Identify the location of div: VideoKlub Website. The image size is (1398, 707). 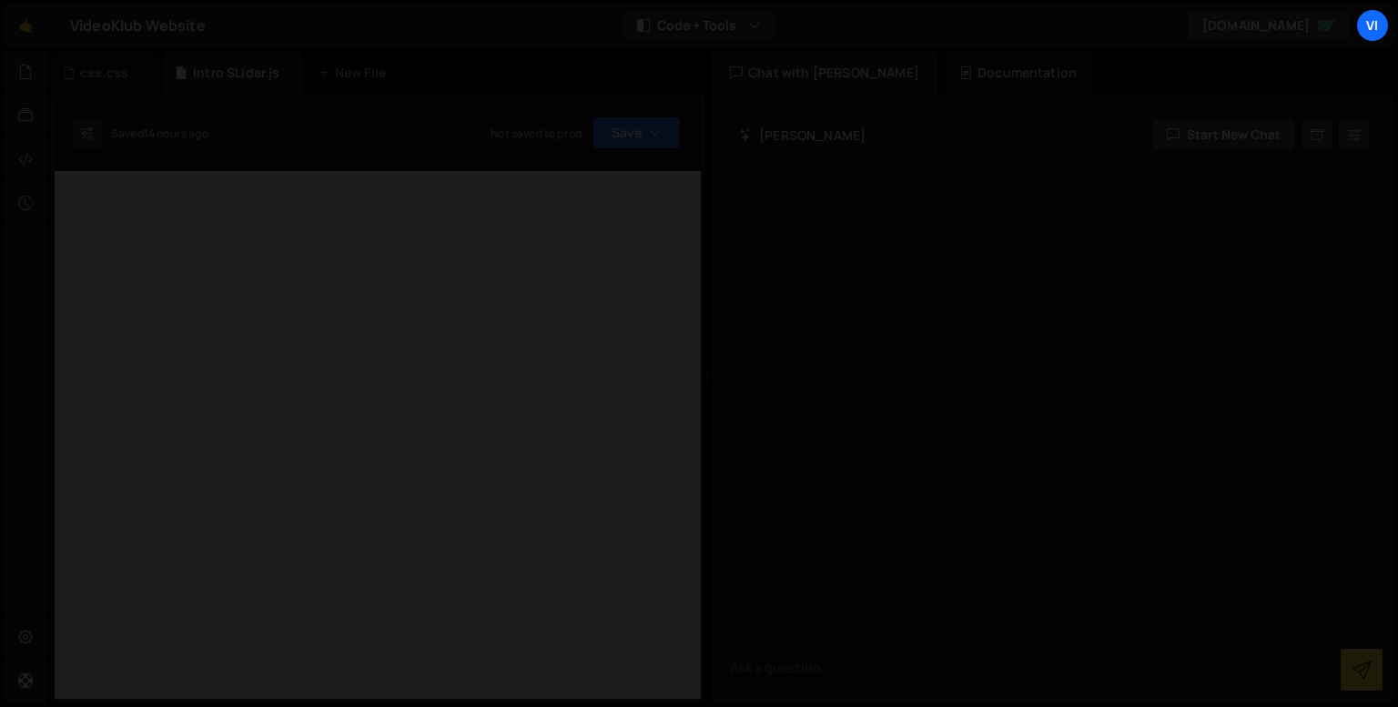
(137, 25).